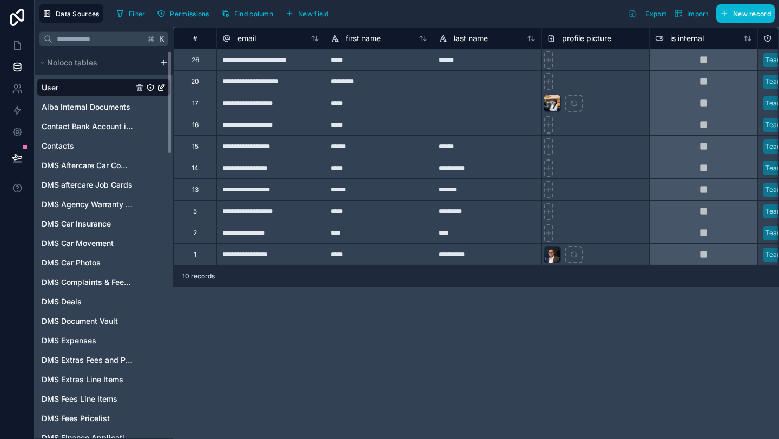 The width and height of the screenshot is (779, 439). I want to click on div: 16, so click(195, 125).